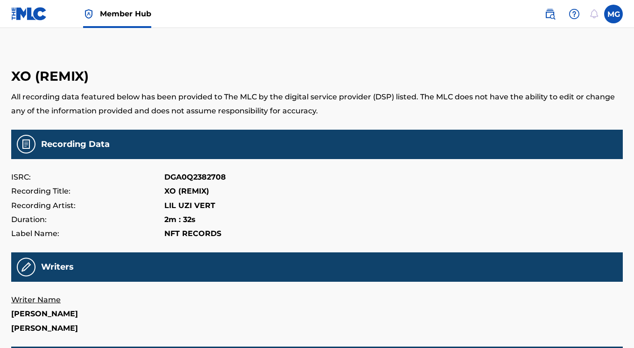 This screenshot has height=348, width=634. What do you see at coordinates (317, 104) in the screenshot?
I see `p: All recording data featured below has been provided to The MLC by the digital service provider (D...` at bounding box center [317, 104].